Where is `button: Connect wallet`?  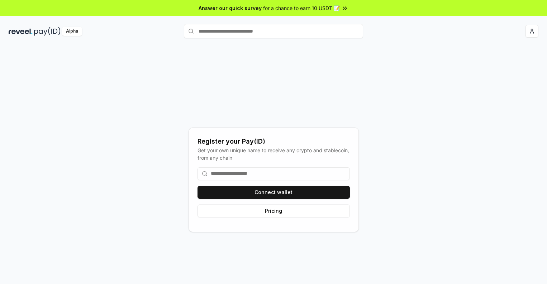 button: Connect wallet is located at coordinates (273, 192).